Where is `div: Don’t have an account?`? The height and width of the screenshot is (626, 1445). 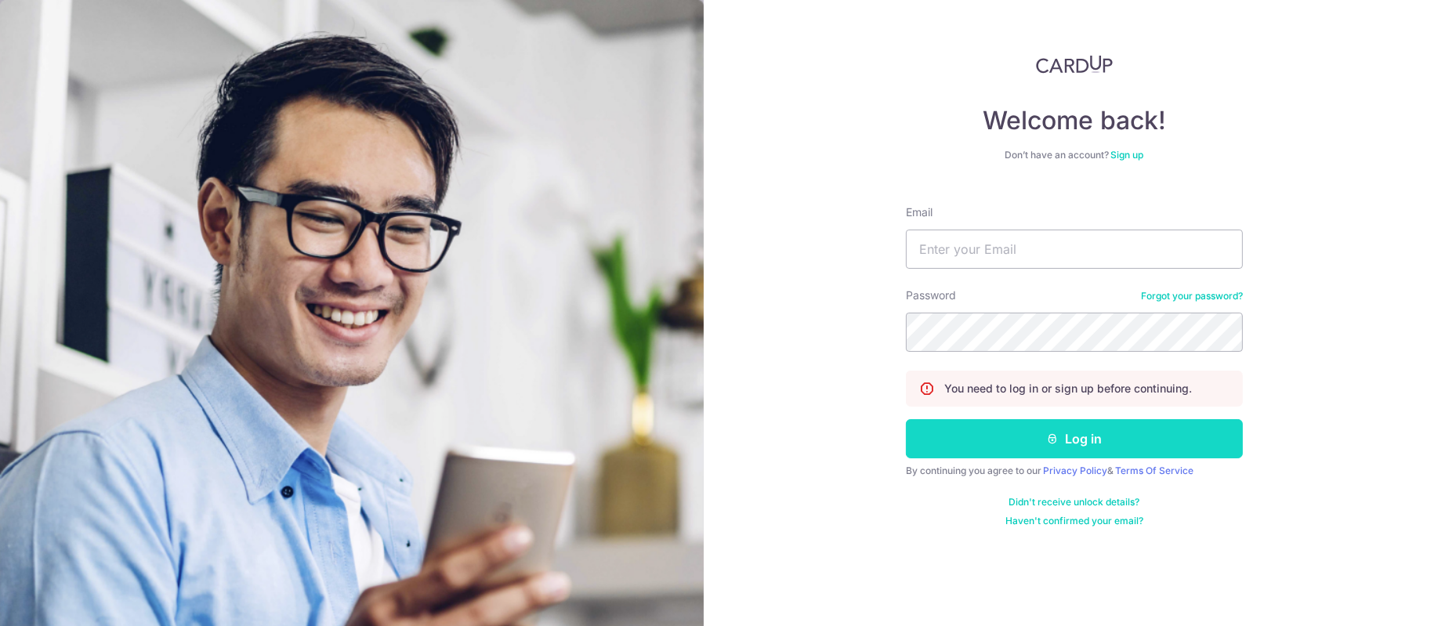
div: Don’t have an account? is located at coordinates (1075, 155).